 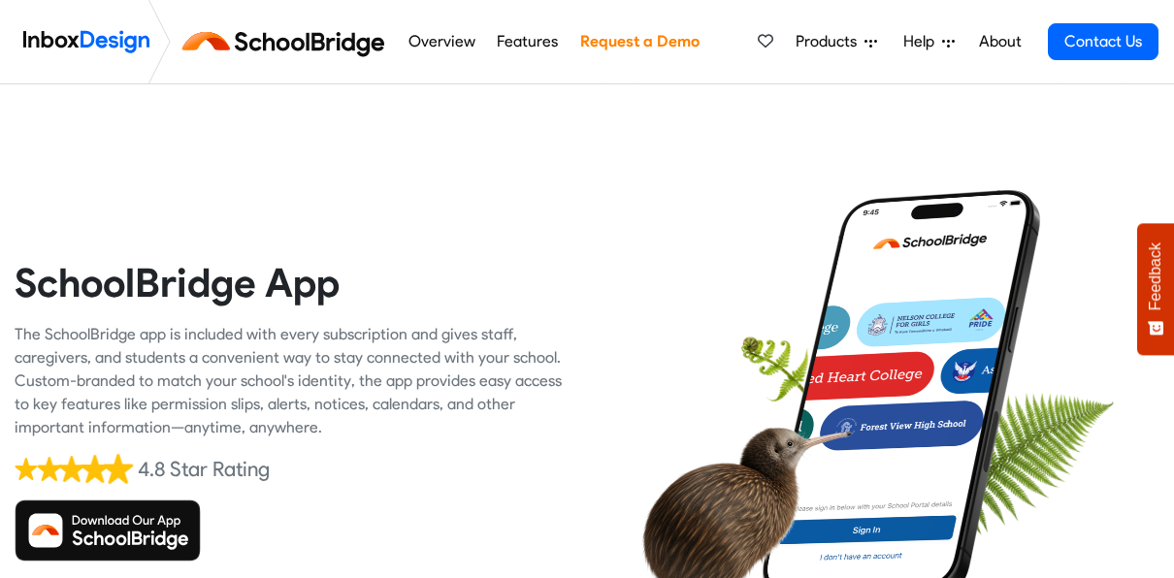 What do you see at coordinates (108, 531) in the screenshot?
I see `img: Download SchoolBridge App` at bounding box center [108, 531].